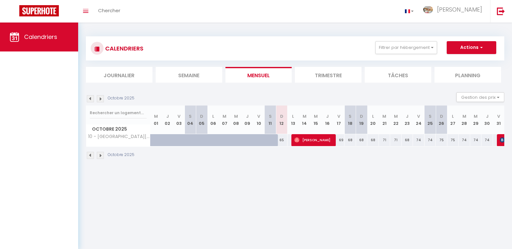  I want to click on li: Tâches, so click(398, 75).